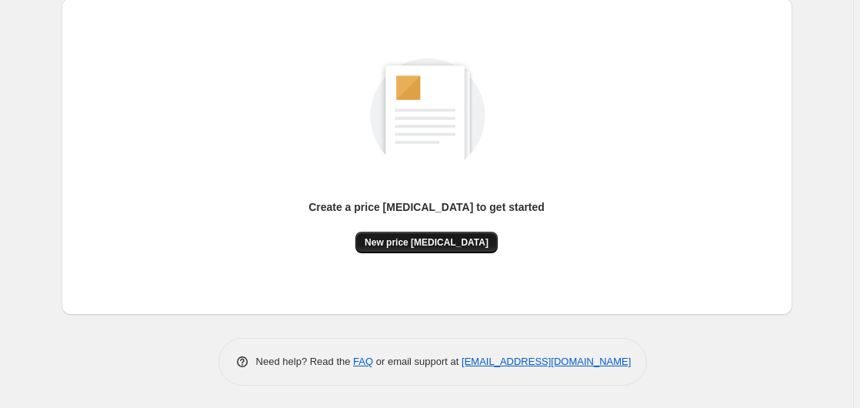  I want to click on span: Need help? Read the, so click(305, 361).